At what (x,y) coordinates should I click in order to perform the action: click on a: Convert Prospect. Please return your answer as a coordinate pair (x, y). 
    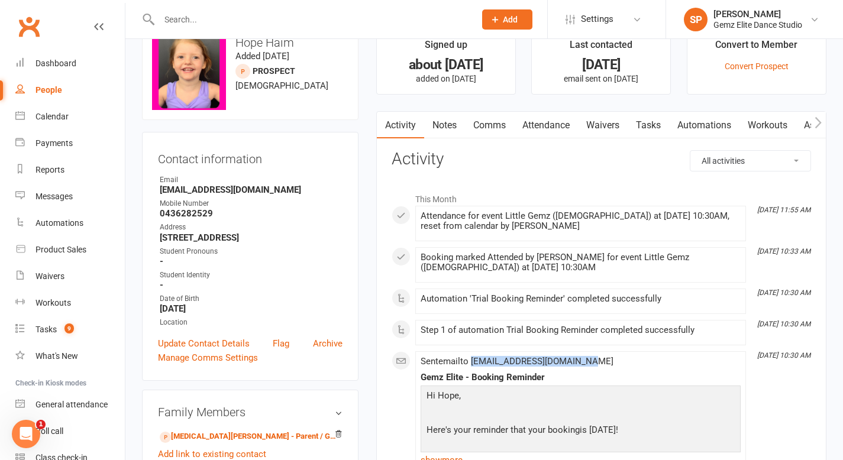
    Looking at the image, I should click on (757, 66).